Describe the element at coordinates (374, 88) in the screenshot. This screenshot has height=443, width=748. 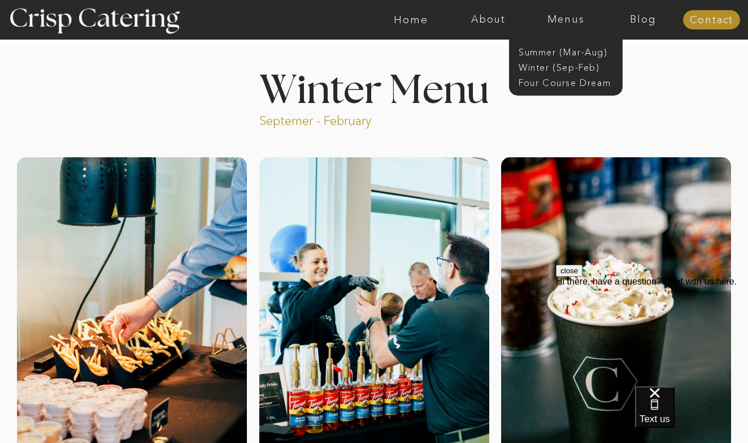
I see `h1: Winter Menu` at that location.